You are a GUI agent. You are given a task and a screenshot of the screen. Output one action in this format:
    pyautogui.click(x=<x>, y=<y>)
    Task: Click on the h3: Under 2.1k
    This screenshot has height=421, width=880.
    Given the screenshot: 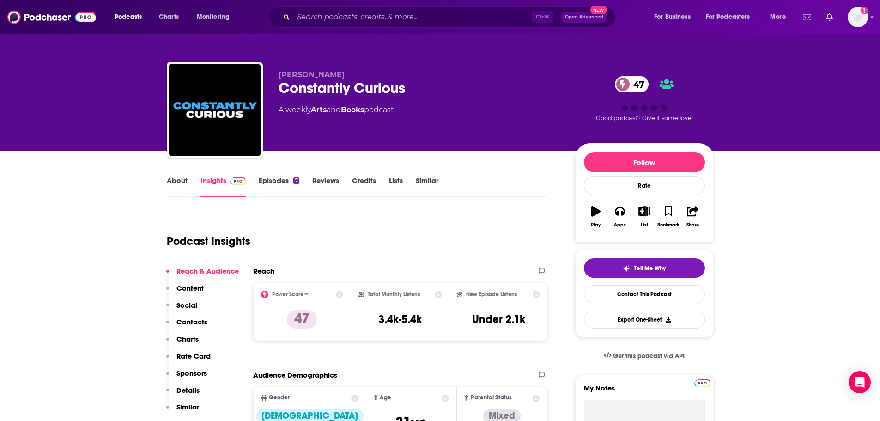 What is the action you would take?
    pyautogui.click(x=498, y=319)
    